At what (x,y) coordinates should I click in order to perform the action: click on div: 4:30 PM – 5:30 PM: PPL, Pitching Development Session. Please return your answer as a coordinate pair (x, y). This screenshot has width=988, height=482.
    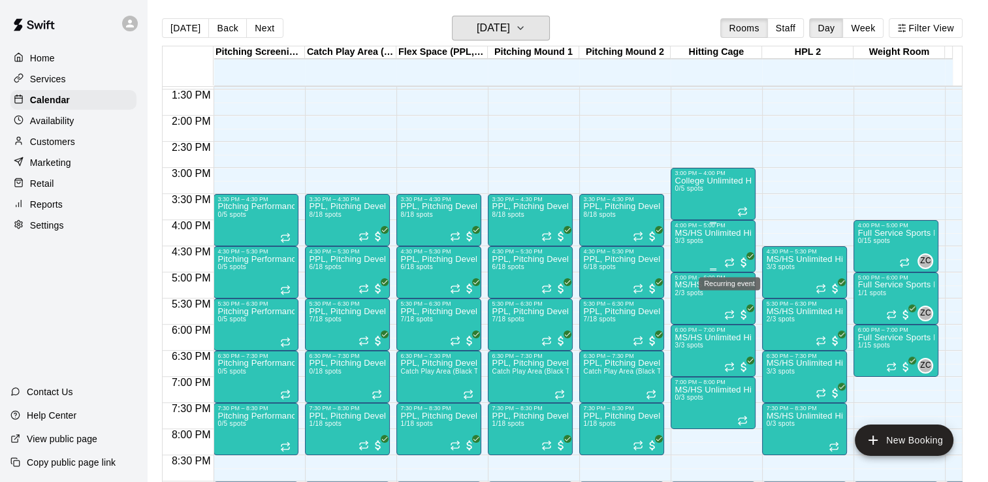
    Looking at the image, I should click on (622, 272).